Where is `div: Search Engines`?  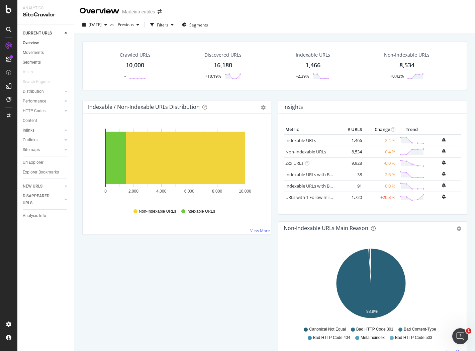 div: Search Engines is located at coordinates (36, 82).